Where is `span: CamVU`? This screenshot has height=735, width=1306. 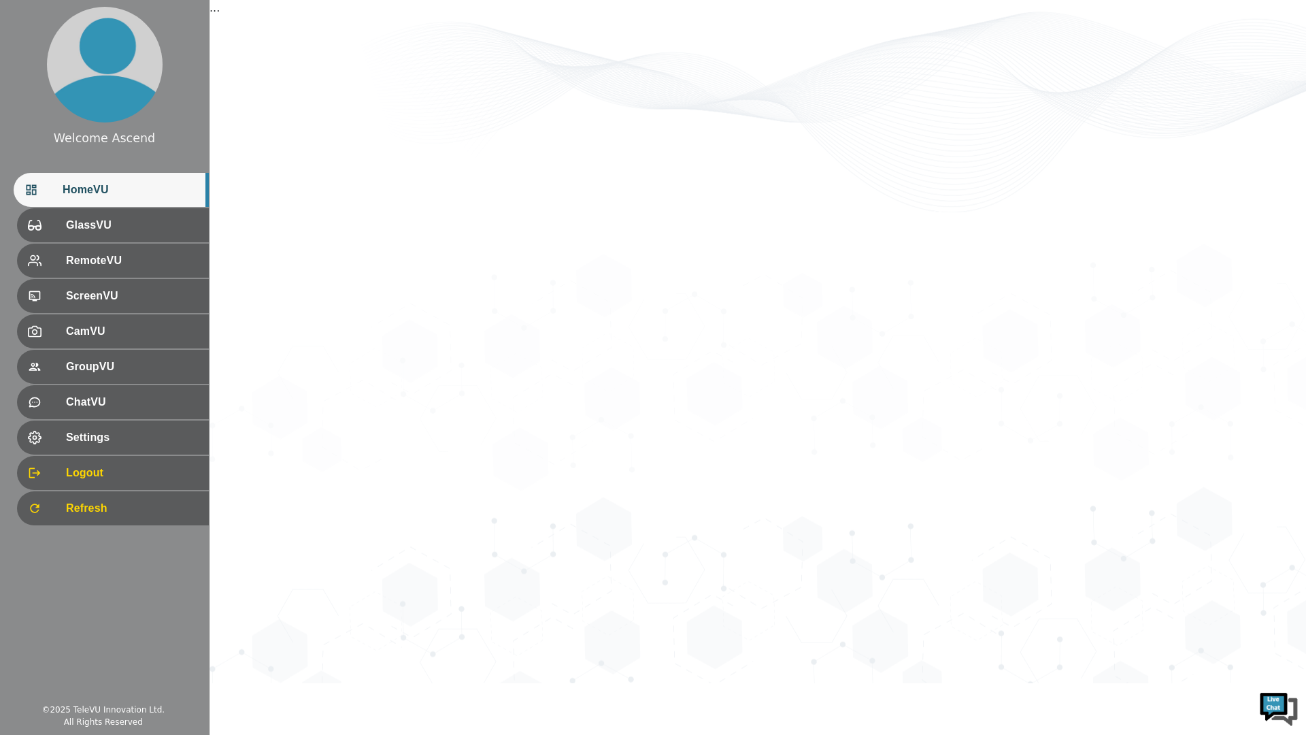
span: CamVU is located at coordinates (132, 331).